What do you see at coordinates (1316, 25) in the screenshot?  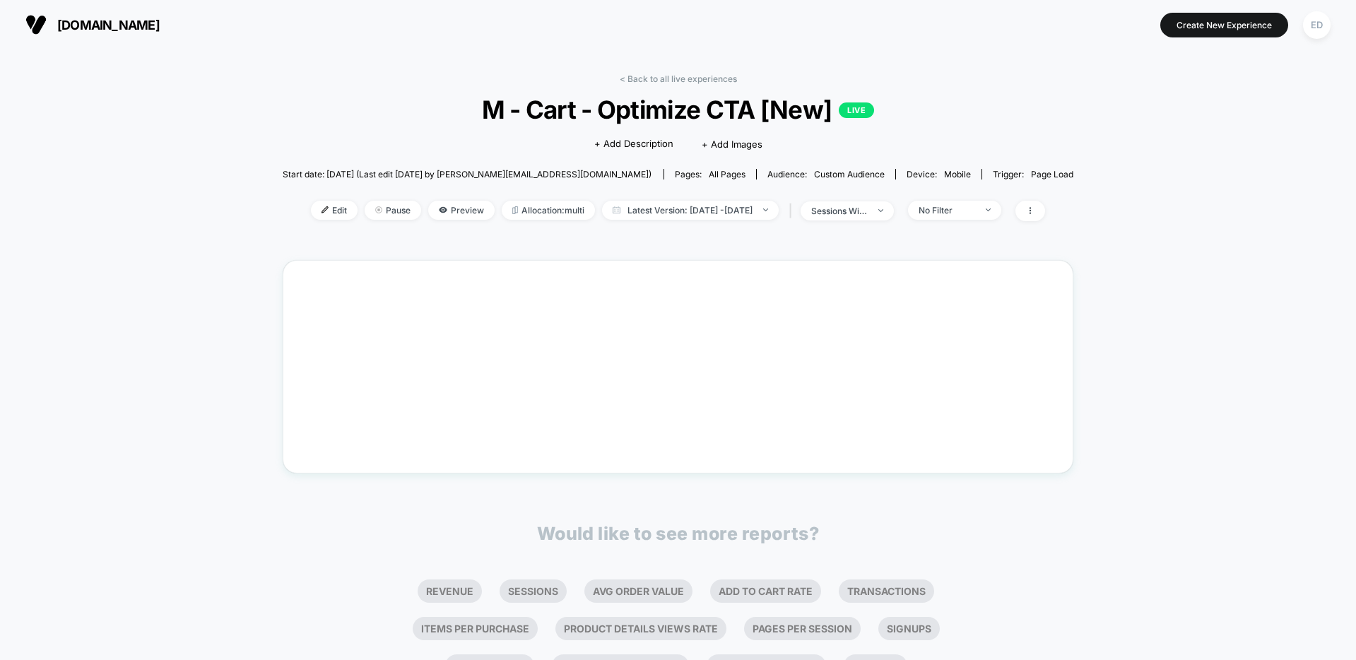 I see `div: ED` at bounding box center [1316, 25].